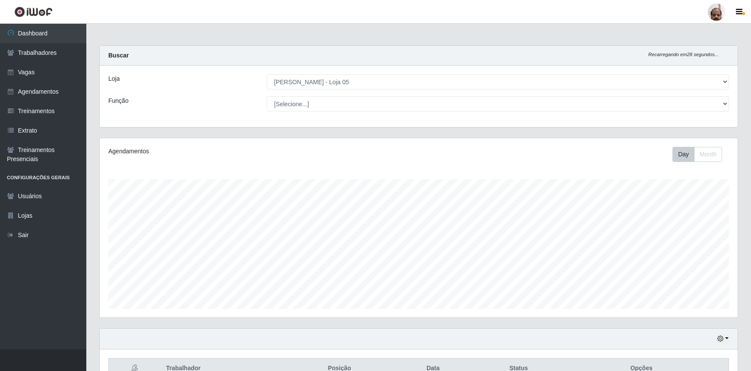  Describe the element at coordinates (118, 101) in the screenshot. I see `label: Função` at that location.